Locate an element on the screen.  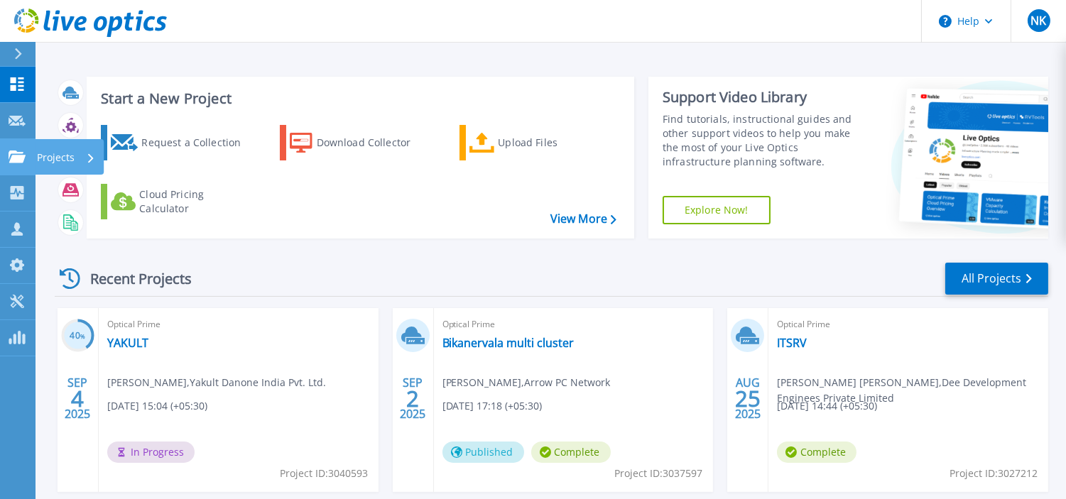
a: Cloud Pricing Calculator is located at coordinates (180, 202).